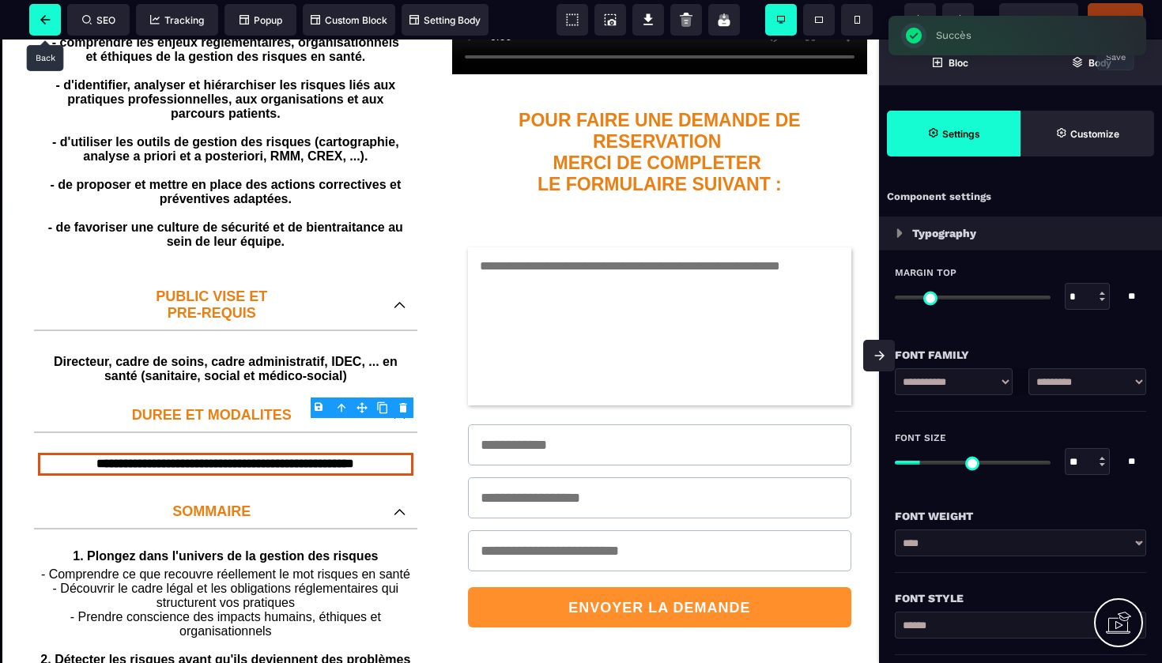 This screenshot has width=1162, height=663. I want to click on strong: Customize, so click(1095, 134).